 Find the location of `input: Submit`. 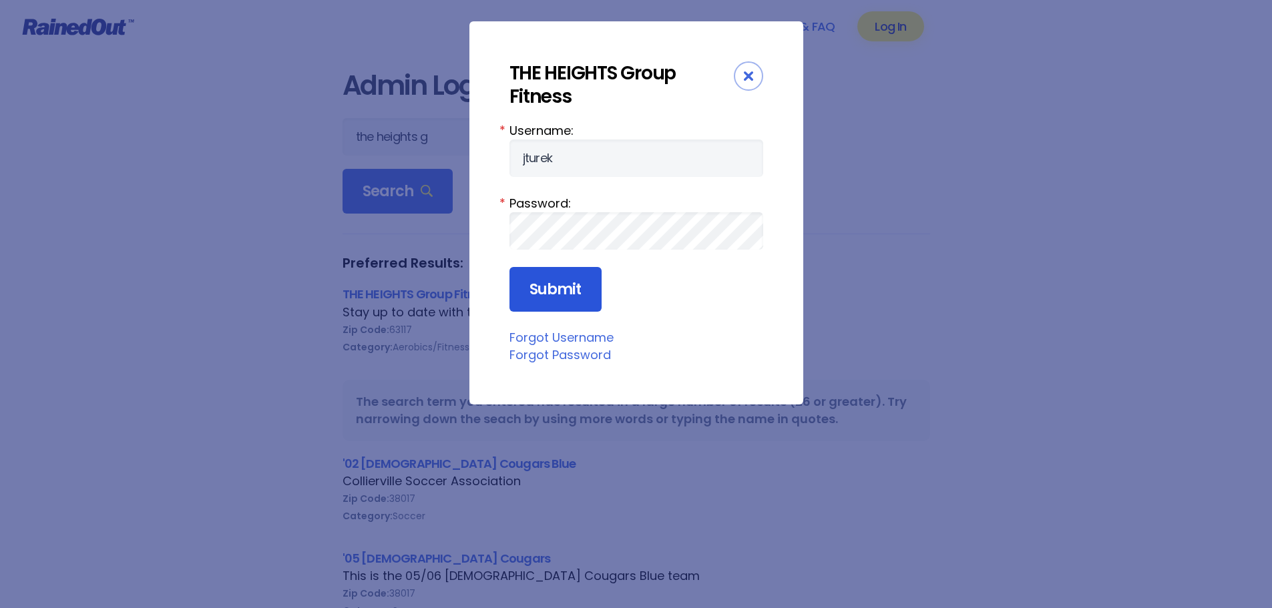

input: Submit is located at coordinates (556, 290).